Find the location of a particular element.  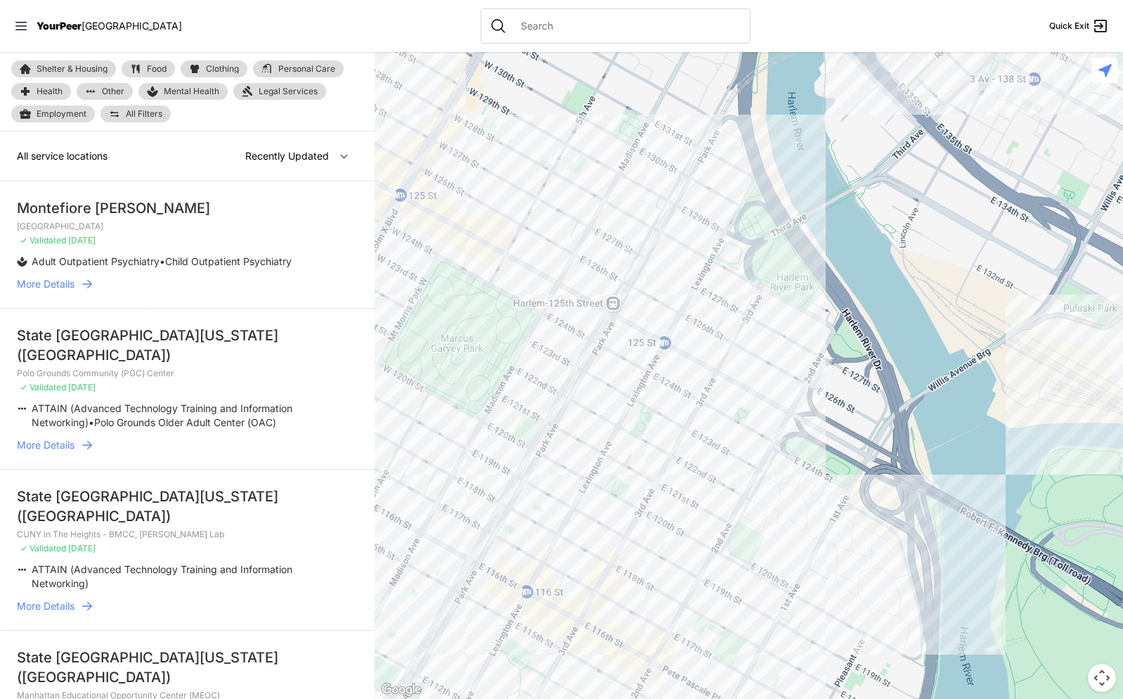

a: Mental Health is located at coordinates (183, 91).